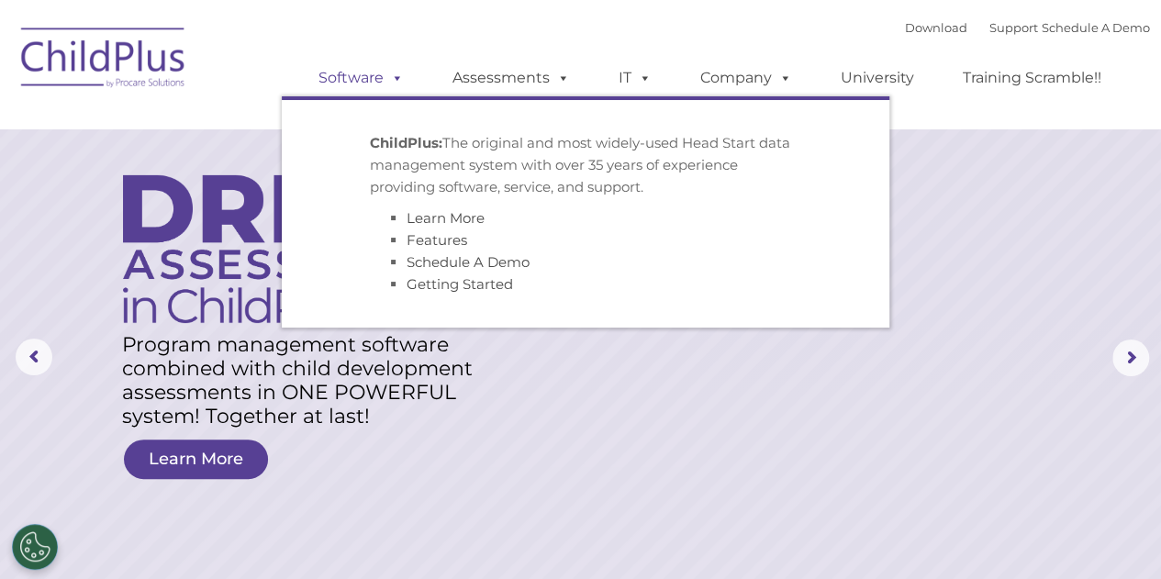 Image resolution: width=1161 pixels, height=579 pixels. Describe the element at coordinates (1014, 28) in the screenshot. I see `a: Support` at that location.